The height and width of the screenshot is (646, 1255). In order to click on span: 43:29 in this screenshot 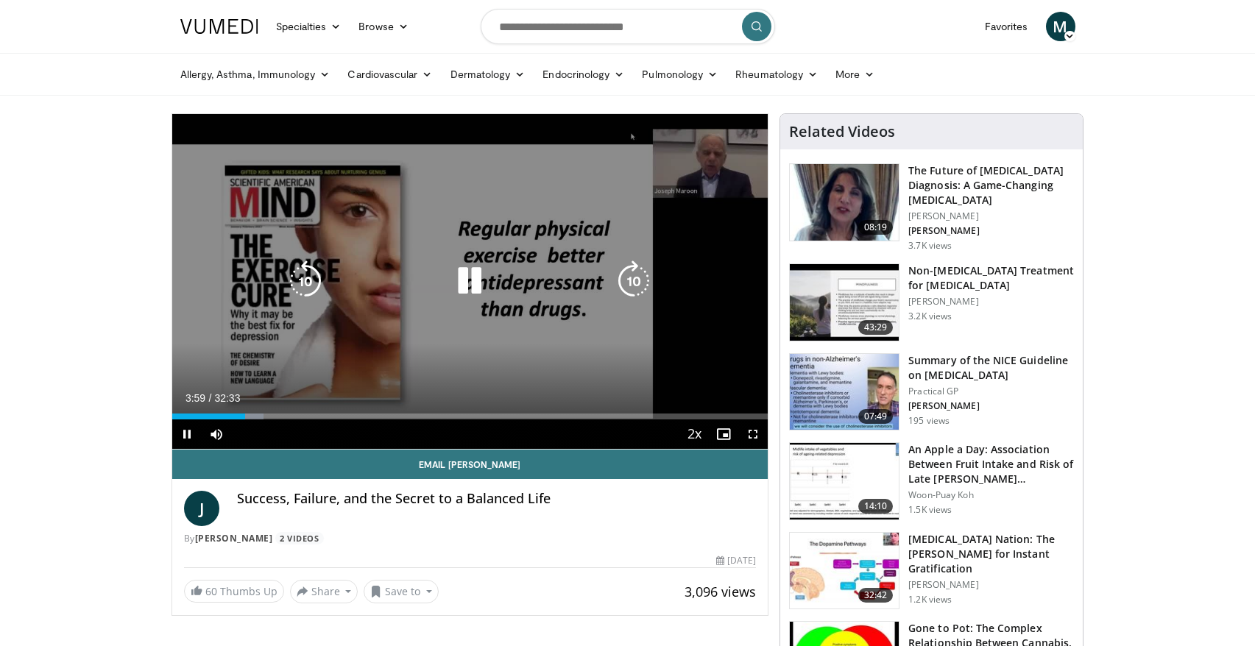, I will do `click(876, 328)`.